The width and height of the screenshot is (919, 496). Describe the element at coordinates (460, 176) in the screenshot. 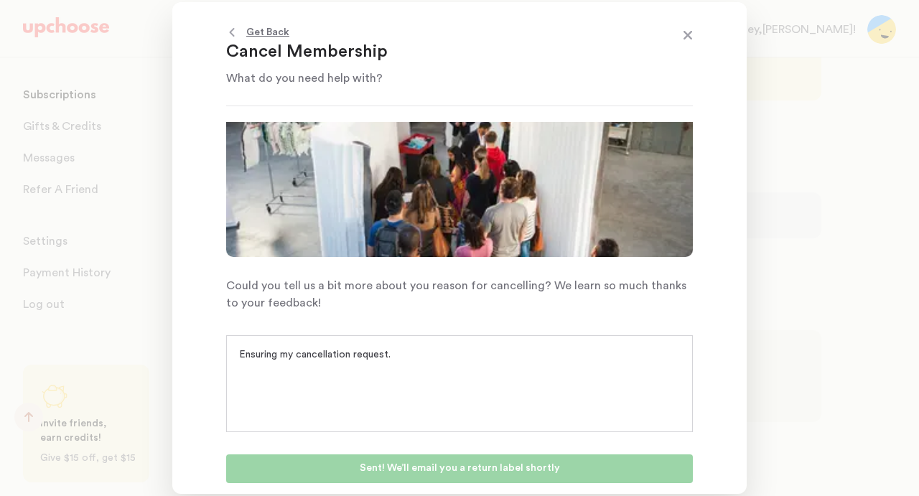

I see `img: Cancel Membership` at that location.